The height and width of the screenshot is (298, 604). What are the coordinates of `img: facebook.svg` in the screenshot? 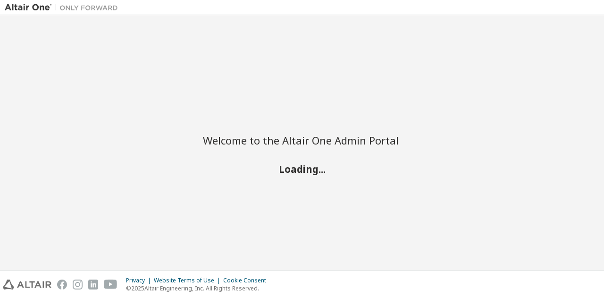 It's located at (62, 284).